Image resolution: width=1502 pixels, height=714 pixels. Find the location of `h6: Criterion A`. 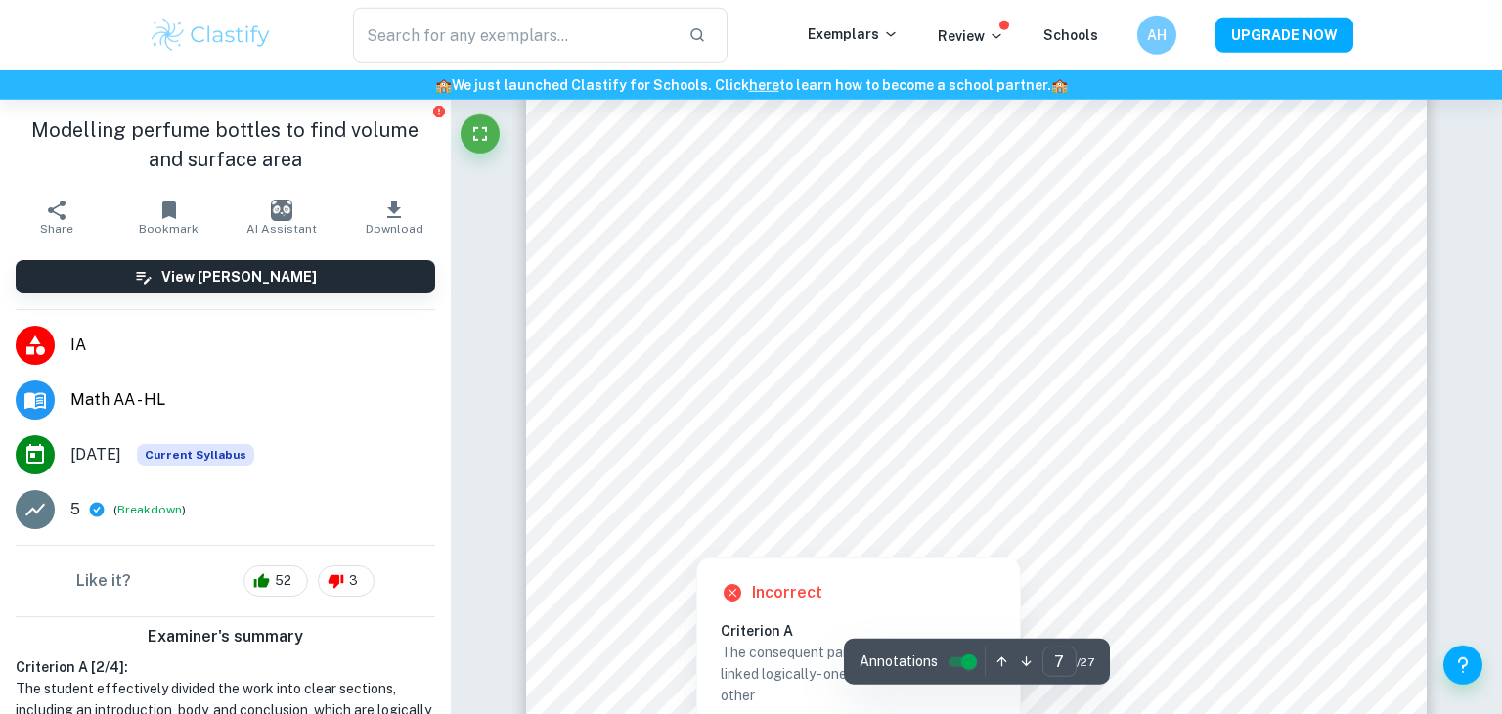

h6: Criterion A is located at coordinates (866, 631).